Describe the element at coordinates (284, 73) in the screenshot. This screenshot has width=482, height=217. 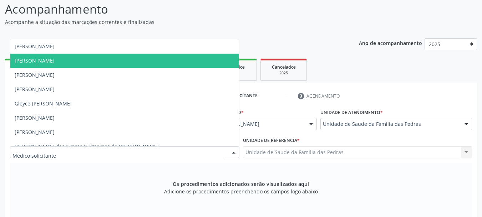
I see `div: 2025` at that location.